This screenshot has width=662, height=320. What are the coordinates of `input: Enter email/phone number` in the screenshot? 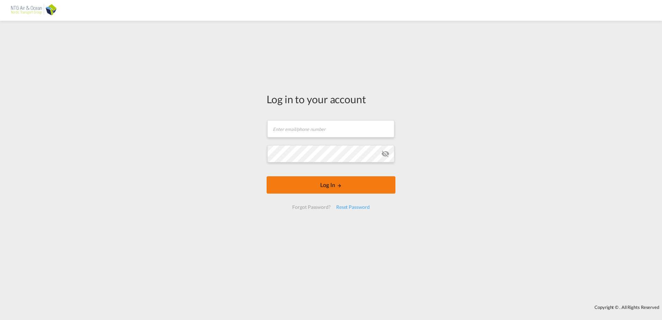 It's located at (330, 129).